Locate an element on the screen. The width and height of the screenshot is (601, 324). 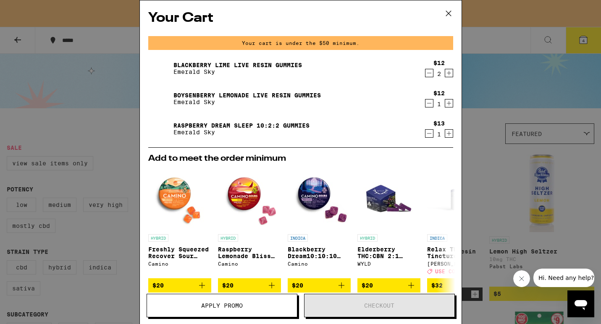
span: Hi. Need any help? is located at coordinates (33, 9).